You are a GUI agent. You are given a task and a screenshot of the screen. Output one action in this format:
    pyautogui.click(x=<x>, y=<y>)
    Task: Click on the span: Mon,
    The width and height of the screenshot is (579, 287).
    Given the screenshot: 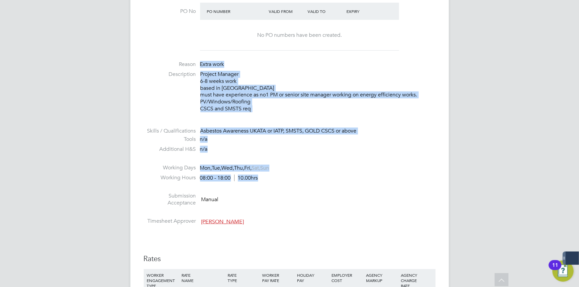 What is the action you would take?
    pyautogui.click(x=206, y=168)
    